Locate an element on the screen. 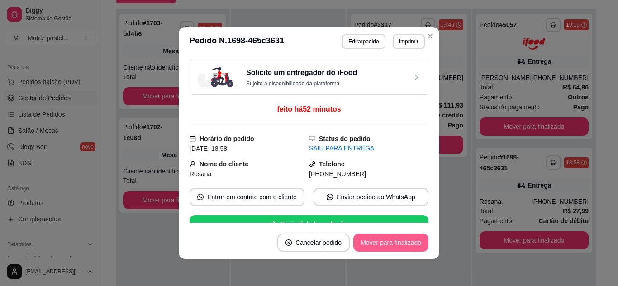  strong: Telefone is located at coordinates (332, 164).